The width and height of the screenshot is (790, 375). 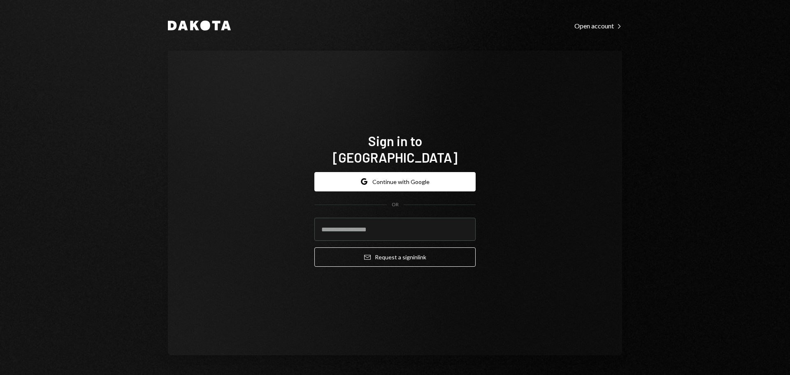 I want to click on button: Continue with Google, so click(x=395, y=182).